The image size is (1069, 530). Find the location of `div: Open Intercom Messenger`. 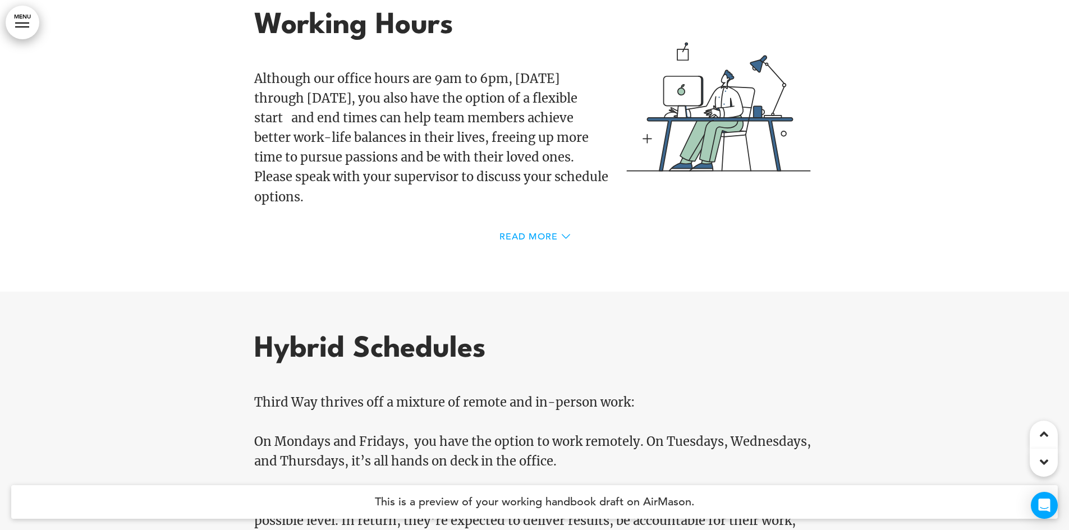

div: Open Intercom Messenger is located at coordinates (1044, 505).